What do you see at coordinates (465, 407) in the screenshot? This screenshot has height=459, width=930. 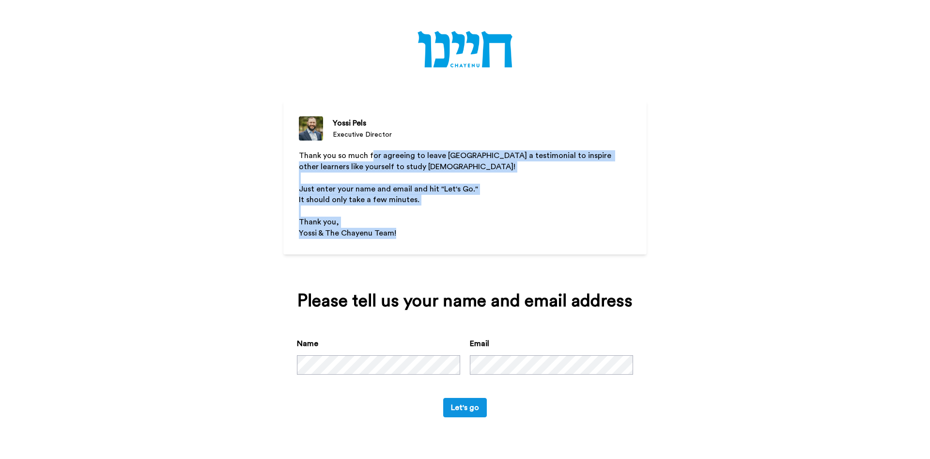 I see `button: Let's go` at bounding box center [465, 407].